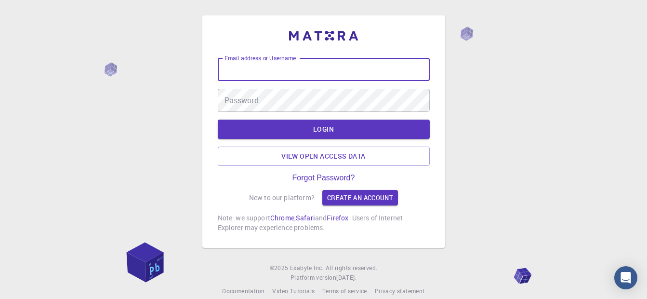 The image size is (647, 299). I want to click on a: Video Tutorials, so click(294, 291).